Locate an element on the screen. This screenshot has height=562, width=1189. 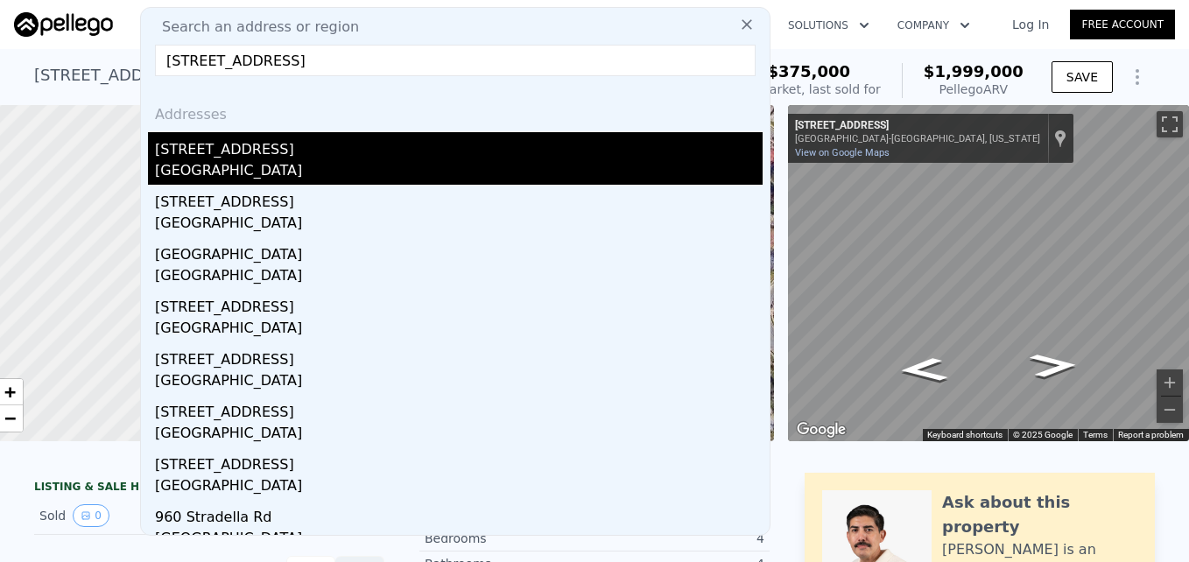
input: Enter an address, city, region, neighborhood or zip code is located at coordinates (455, 60).